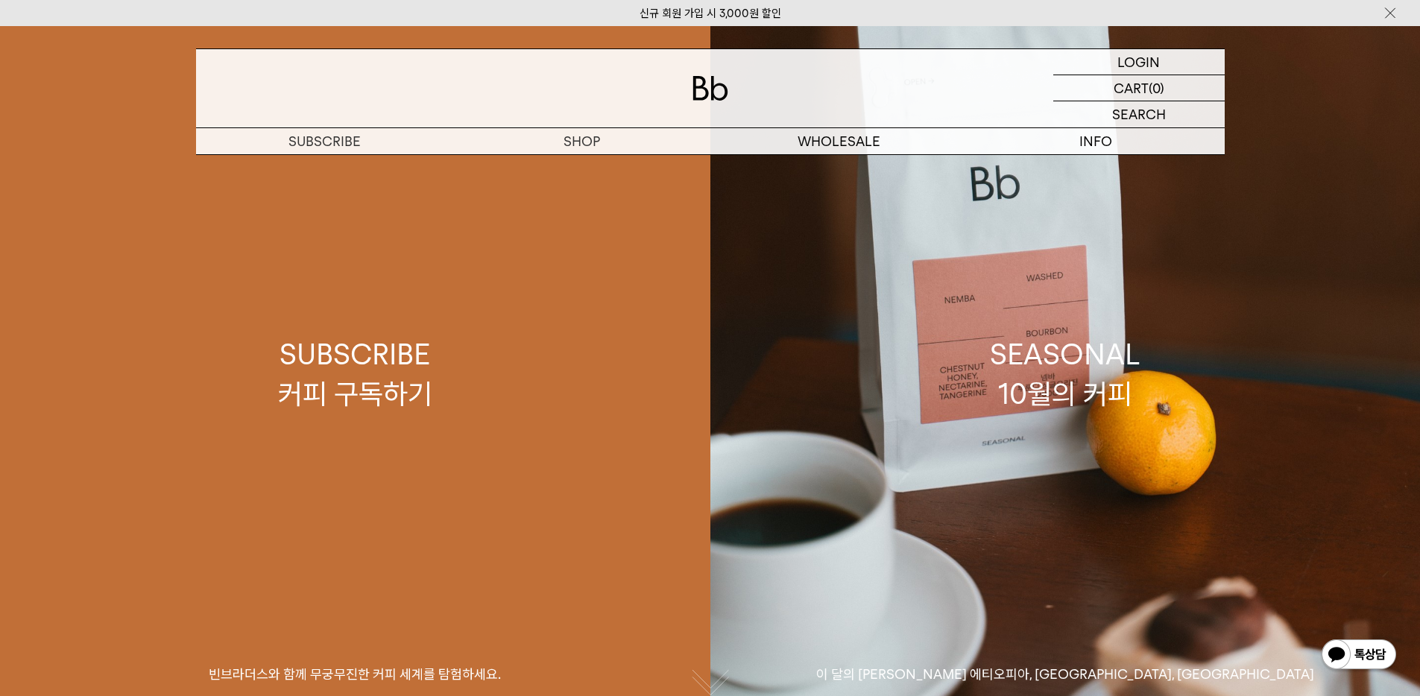 Image resolution: width=1420 pixels, height=696 pixels. What do you see at coordinates (581, 141) in the screenshot?
I see `p: SHOP` at bounding box center [581, 141].